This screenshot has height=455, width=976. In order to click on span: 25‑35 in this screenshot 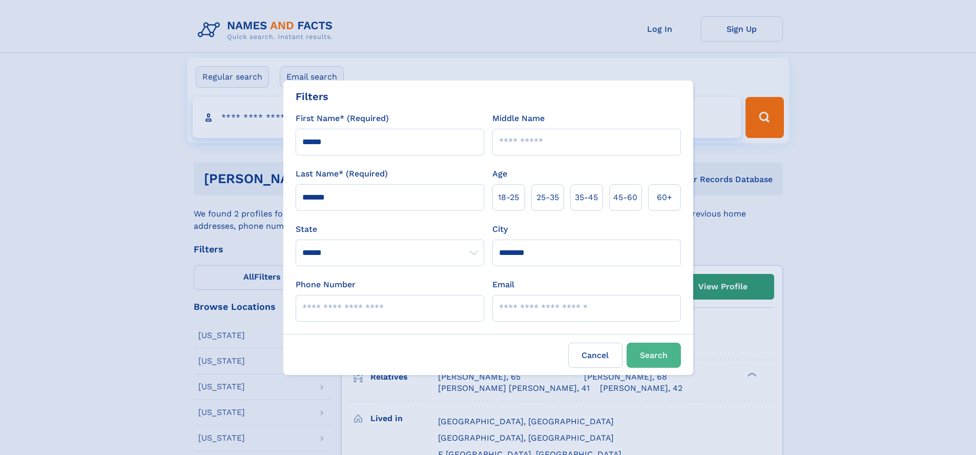, I will do `click(548, 197)`.